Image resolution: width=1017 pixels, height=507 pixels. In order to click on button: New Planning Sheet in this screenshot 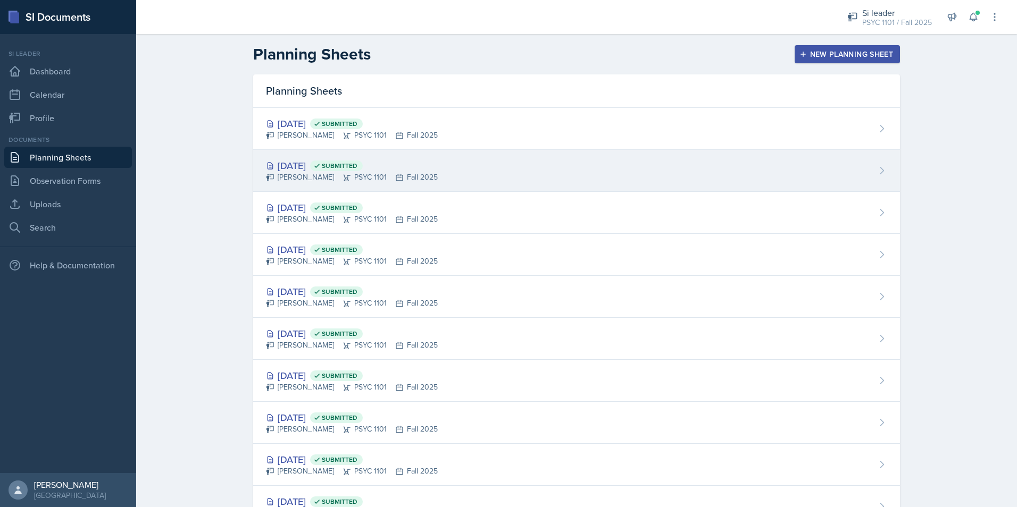, I will do `click(847, 54)`.